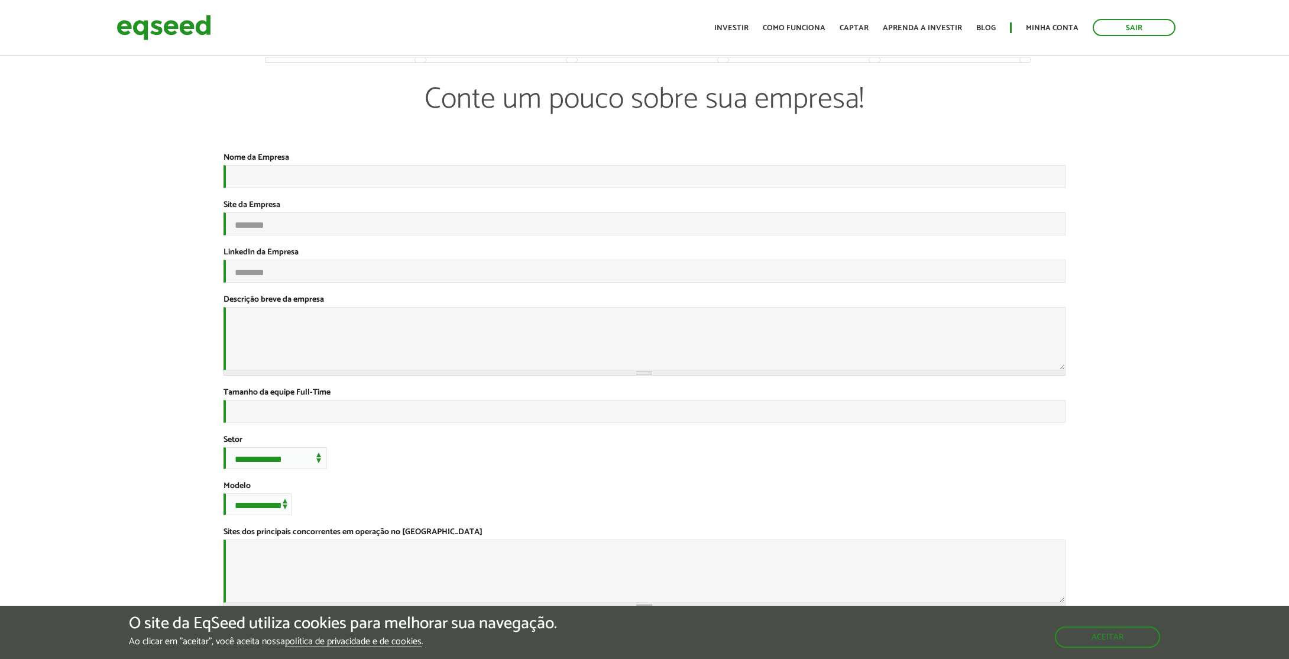 The width and height of the screenshot is (1289, 659). I want to click on label: LinkedIn da Empresa, so click(261, 253).